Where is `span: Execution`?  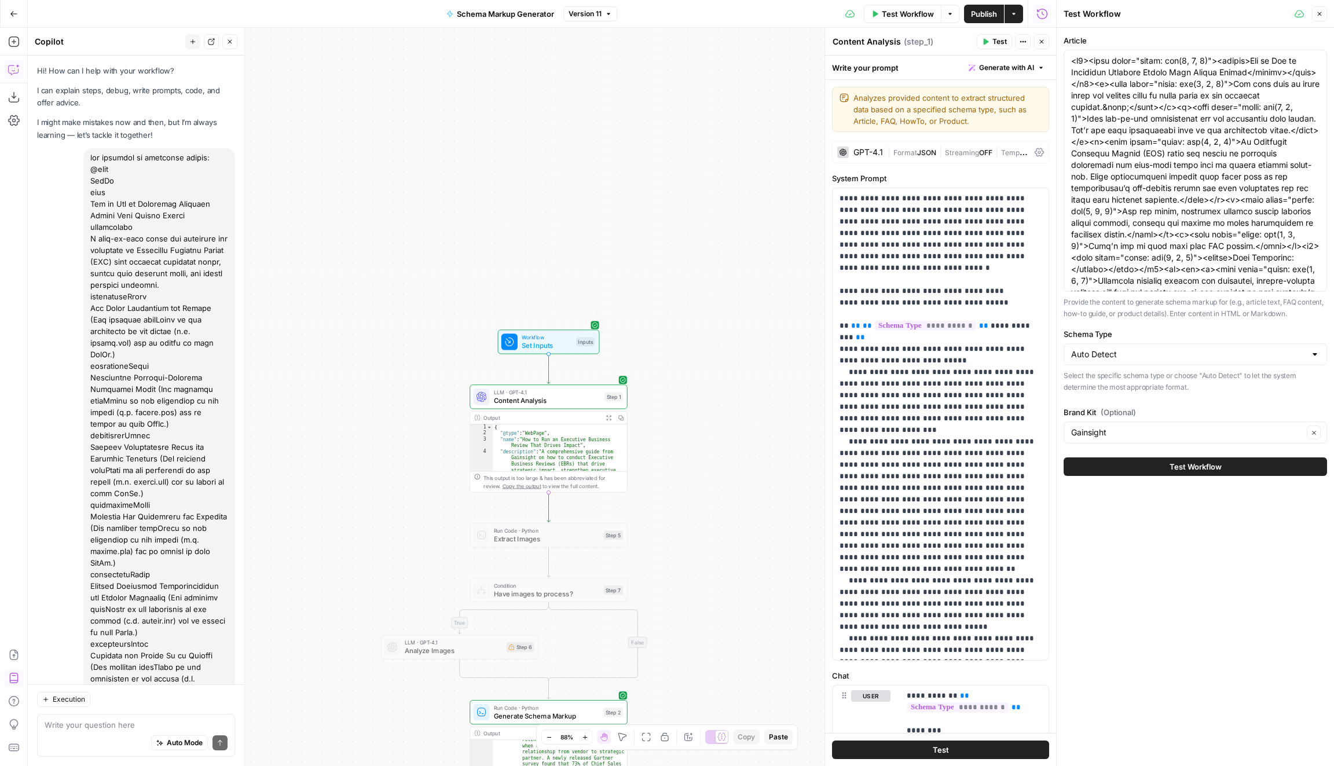 span: Execution is located at coordinates (69, 700).